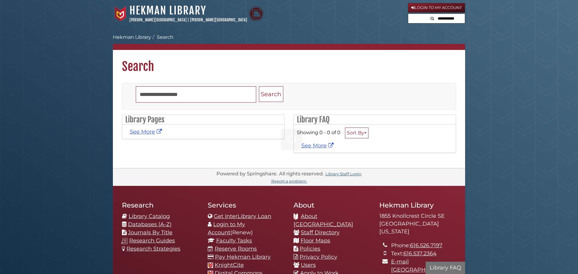 This screenshot has width=578, height=274. What do you see at coordinates (291, 139) in the screenshot?
I see `img: Working...` at bounding box center [291, 139].